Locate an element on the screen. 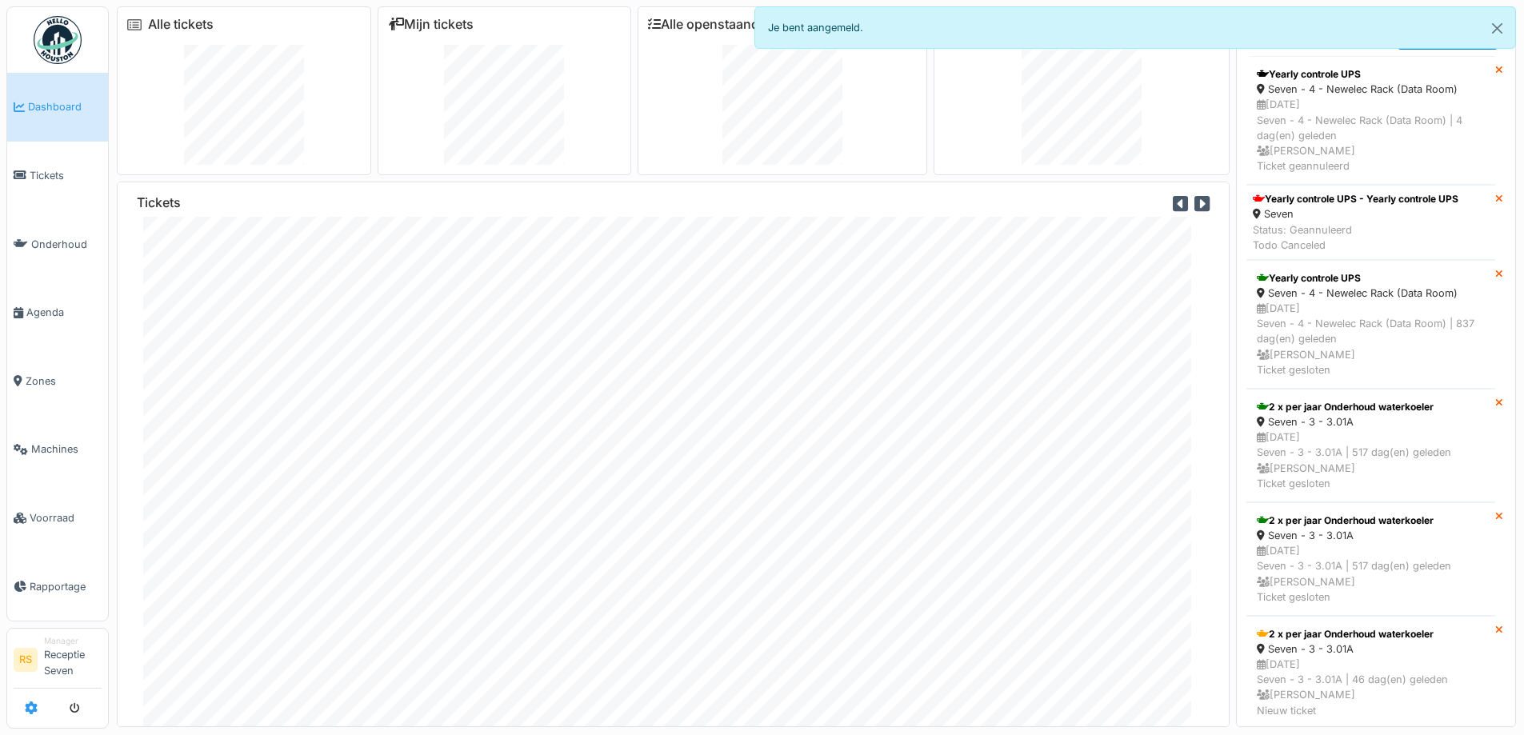 The height and width of the screenshot is (735, 1524). a: Onderhoud is located at coordinates (58, 244).